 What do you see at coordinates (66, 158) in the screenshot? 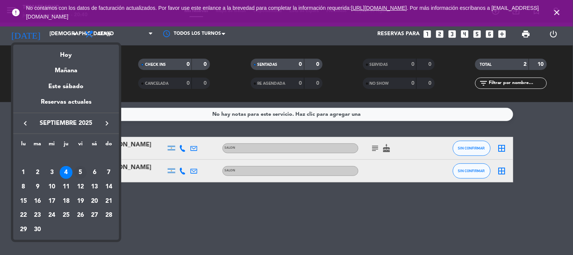
I see `td: SEP.` at bounding box center [66, 158].